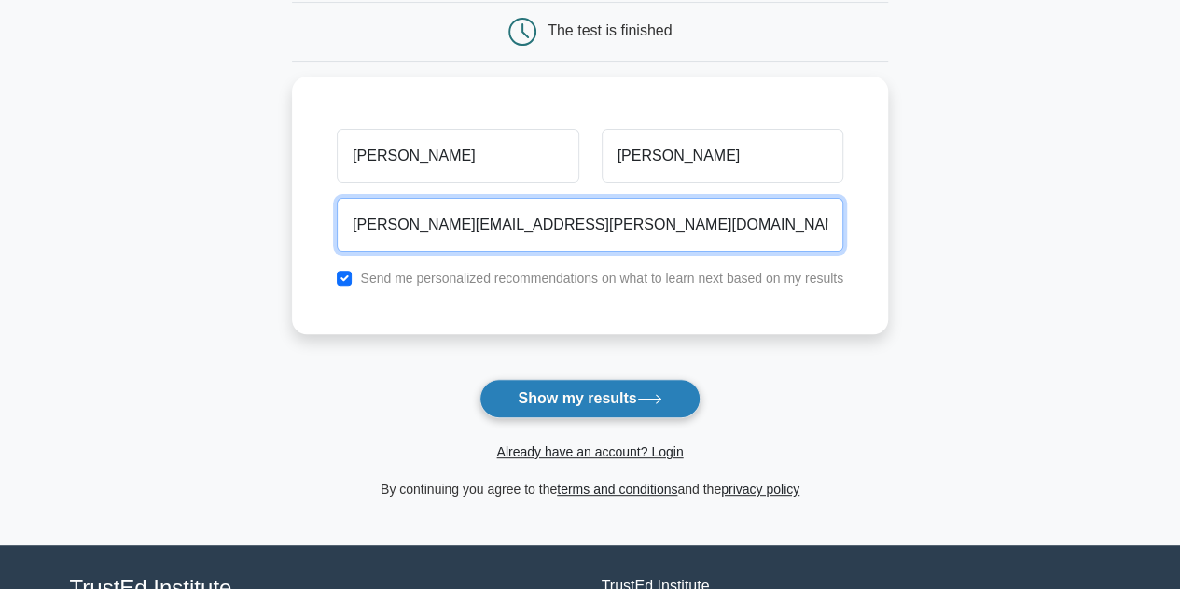  I want to click on input: First name, so click(457, 156).